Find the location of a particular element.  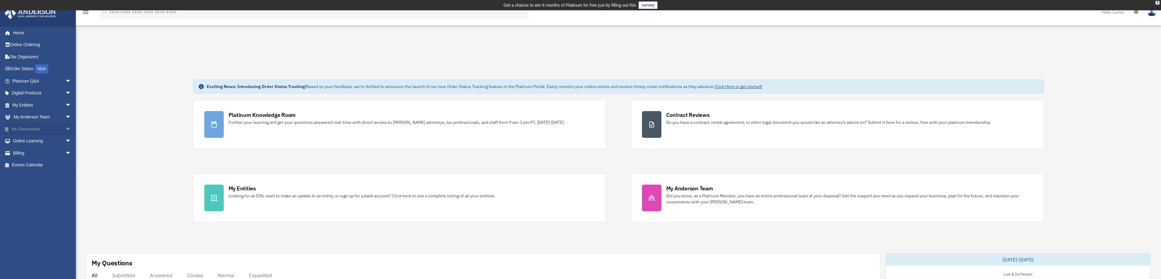

div: Looking for an EIN, want to make an update to an entity, or sign up for a bank account? Click her... is located at coordinates (362, 196).